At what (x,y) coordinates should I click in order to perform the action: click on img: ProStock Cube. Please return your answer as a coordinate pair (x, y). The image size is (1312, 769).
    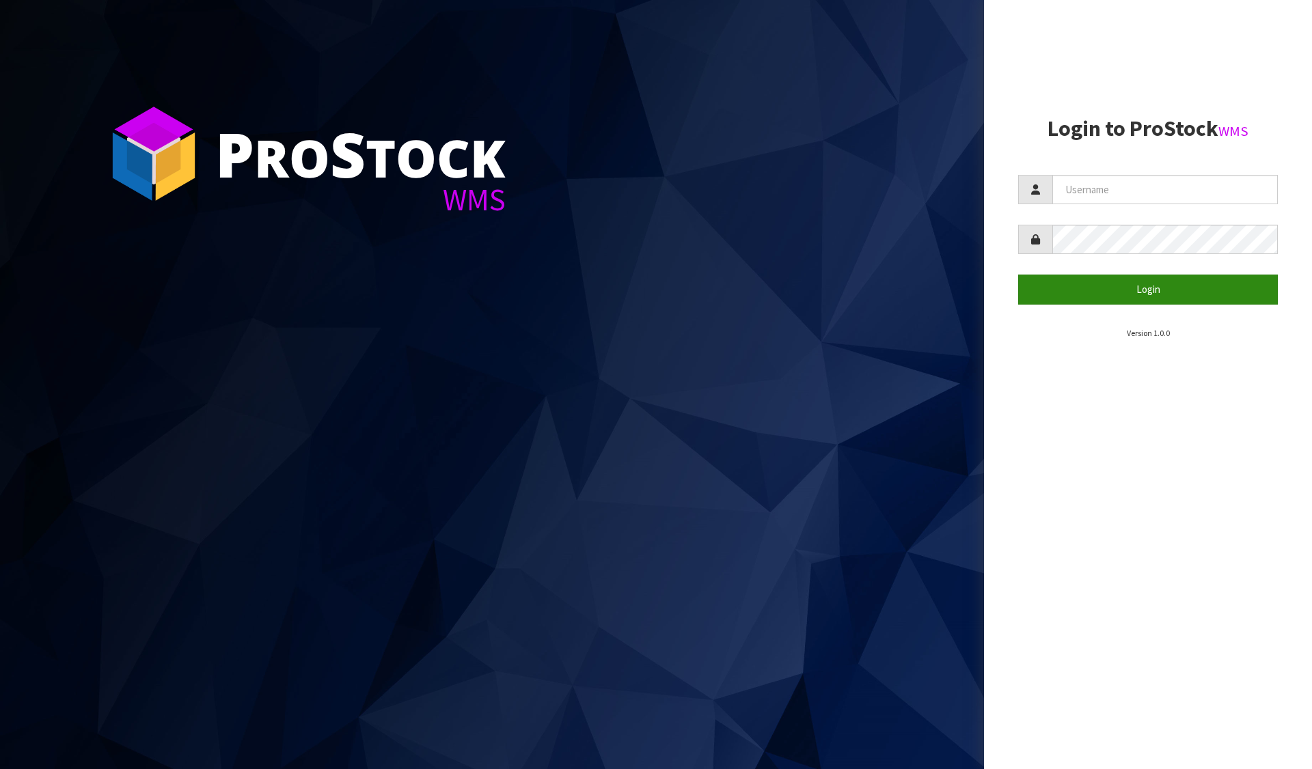
    Looking at the image, I should click on (154, 154).